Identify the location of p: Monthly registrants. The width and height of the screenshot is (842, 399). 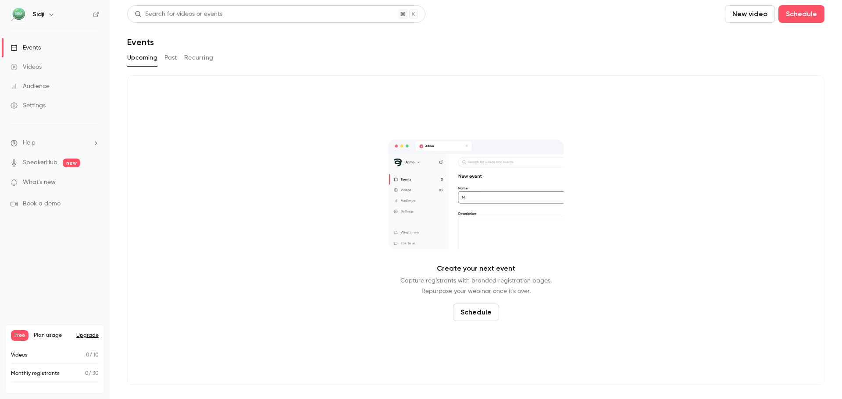
(35, 374).